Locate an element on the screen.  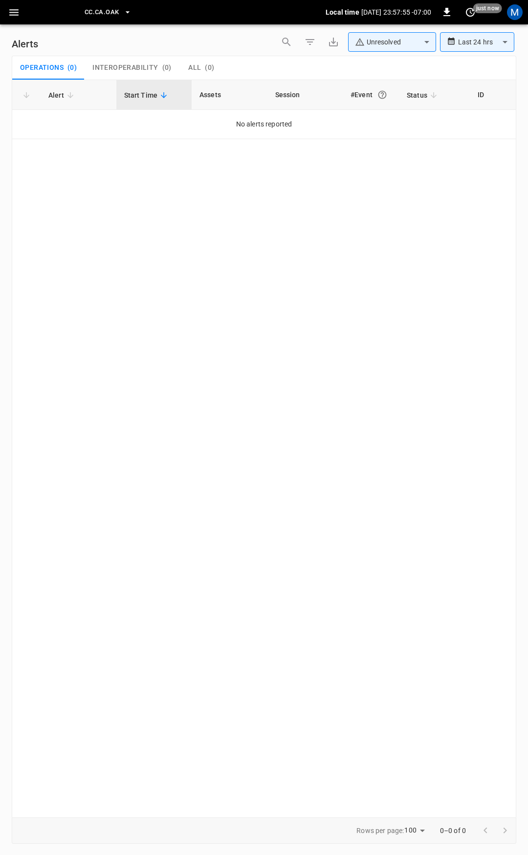
button: set refresh interval is located at coordinates (470, 12).